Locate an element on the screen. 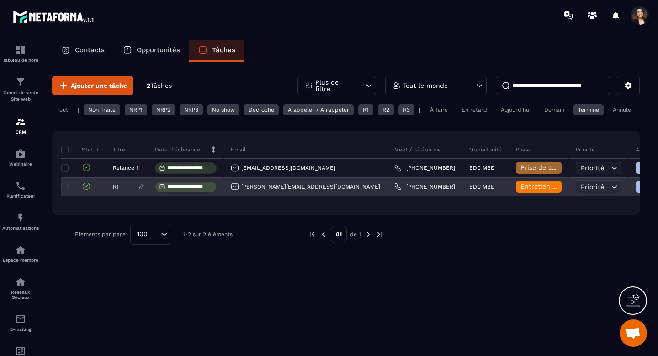  a: automationsautomationsAutomatisations is located at coordinates (21, 221).